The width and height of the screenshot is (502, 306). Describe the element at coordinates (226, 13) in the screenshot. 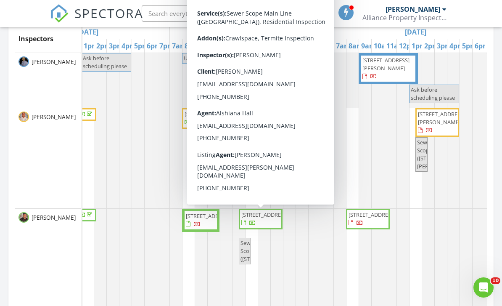

I see `input: Search everything...` at that location.